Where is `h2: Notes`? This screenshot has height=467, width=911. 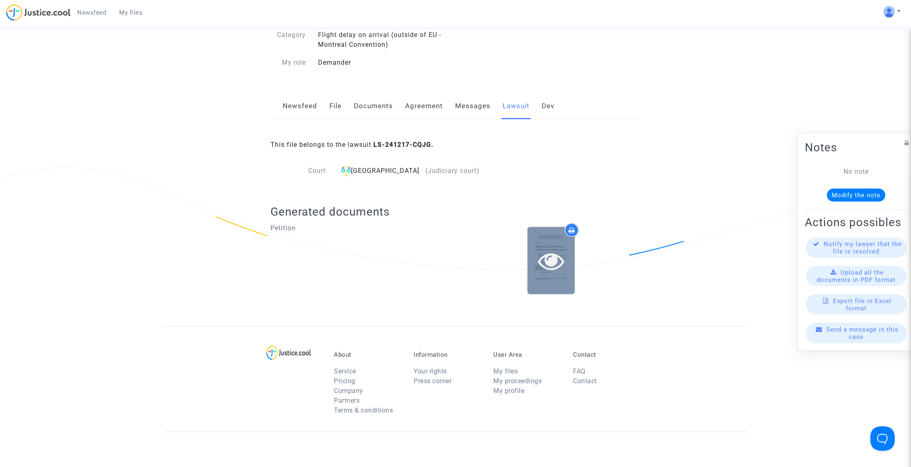
h2: Notes is located at coordinates (856, 147).